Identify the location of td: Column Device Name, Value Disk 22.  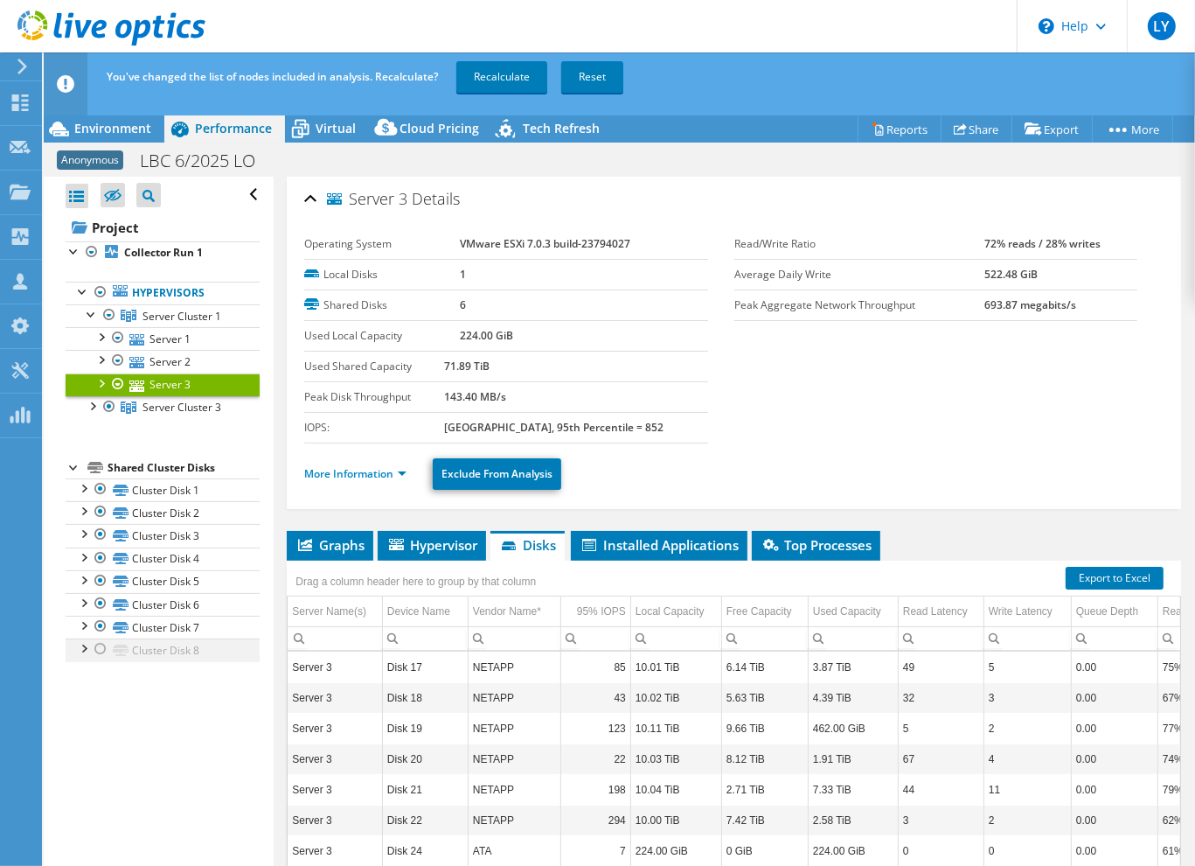
(425, 819).